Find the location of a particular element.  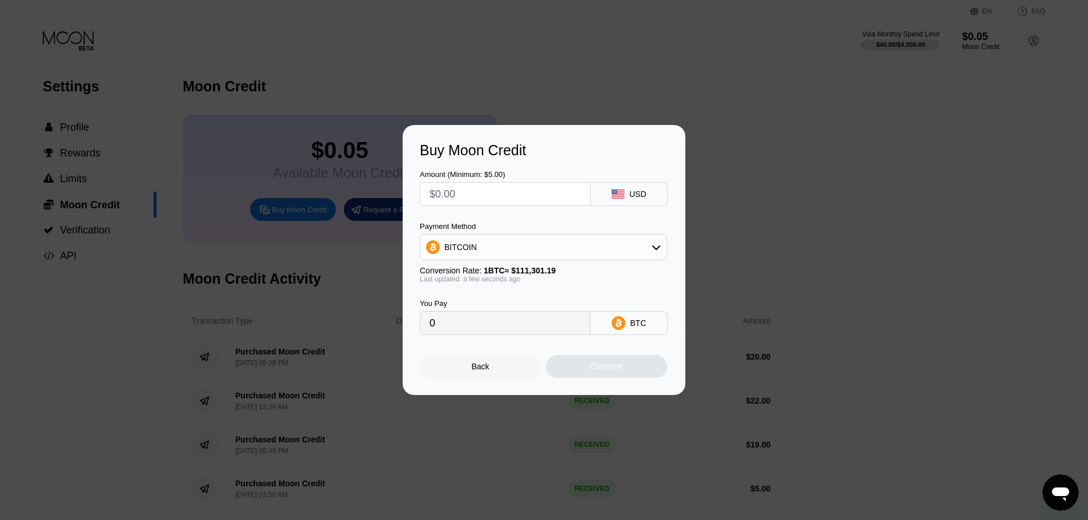

div: Amount (Minimum: $5.00) is located at coordinates (505, 174).